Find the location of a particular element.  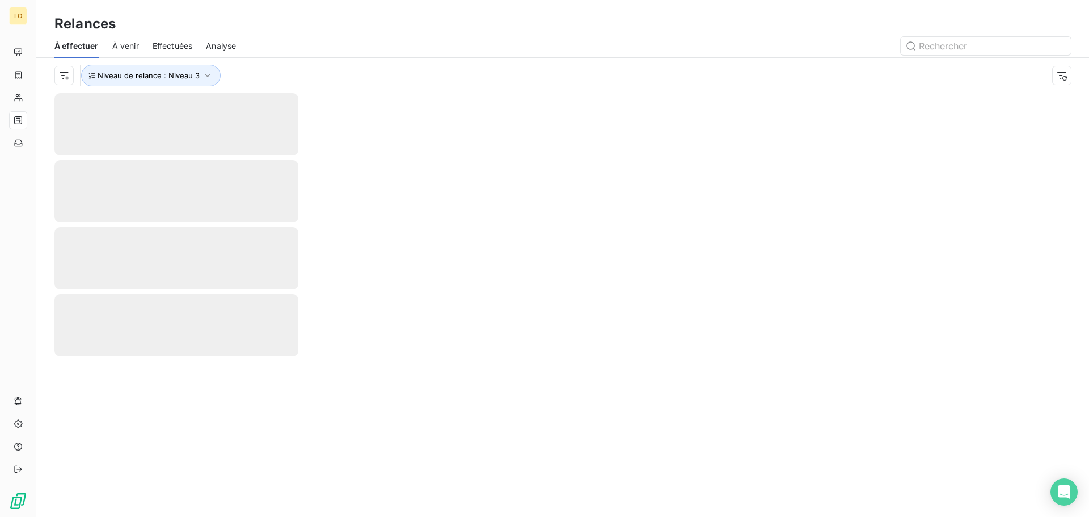

div: LO is located at coordinates (18, 16).